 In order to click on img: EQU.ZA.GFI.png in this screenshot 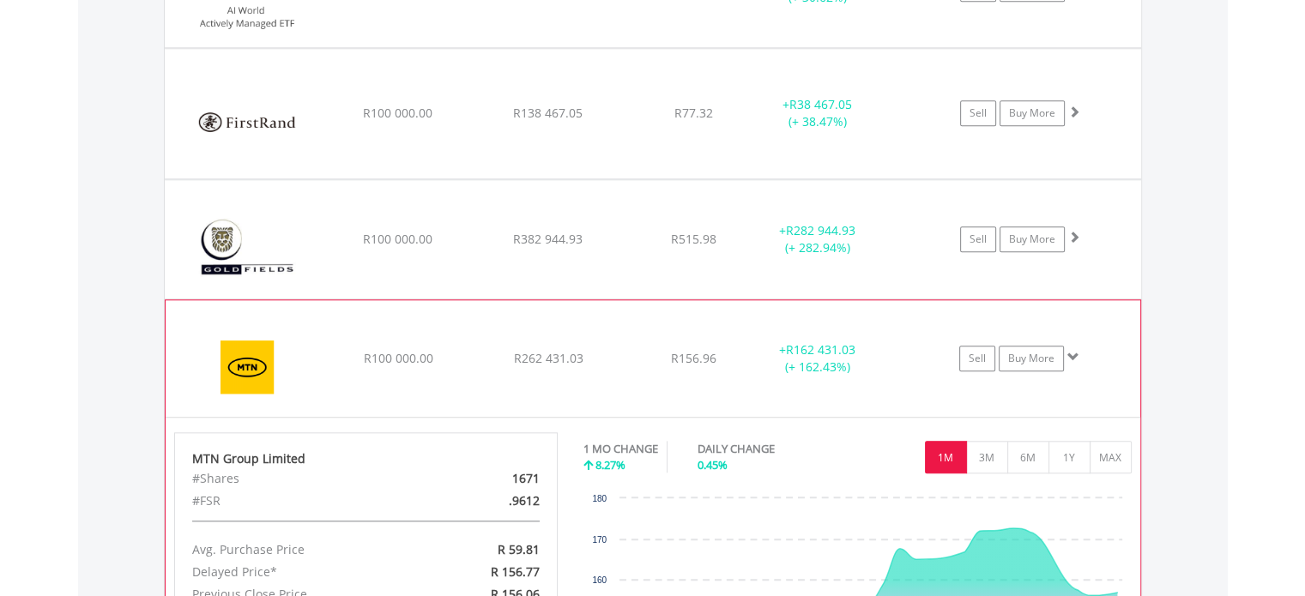, I will do `click(247, 248)`.